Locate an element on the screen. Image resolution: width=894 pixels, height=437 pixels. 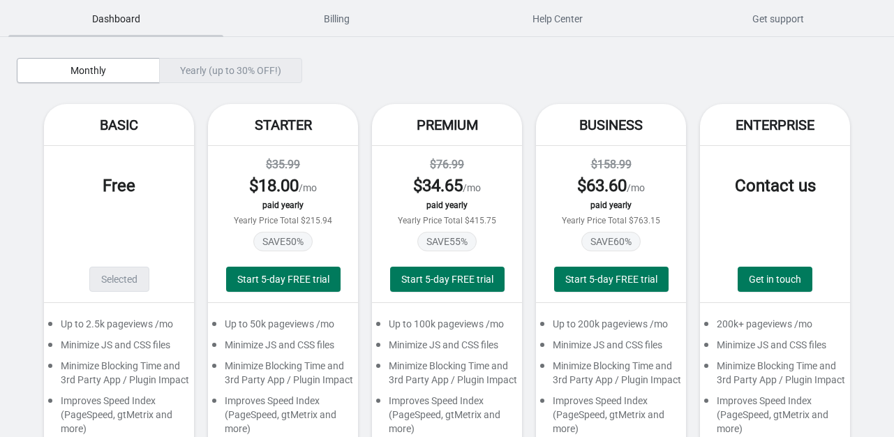
div: Yearly Price Total $215.94 is located at coordinates (283, 220).